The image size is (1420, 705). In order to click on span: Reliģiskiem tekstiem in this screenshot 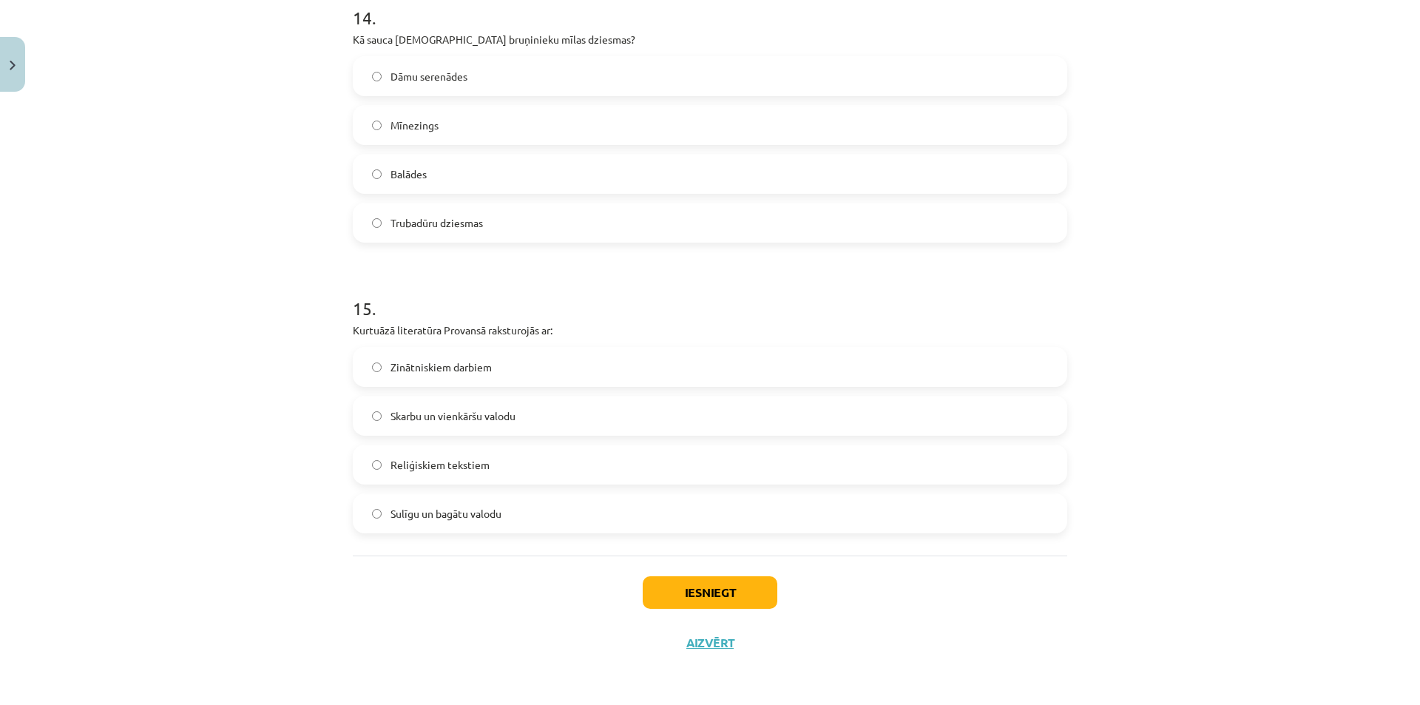, I will do `click(440, 465)`.